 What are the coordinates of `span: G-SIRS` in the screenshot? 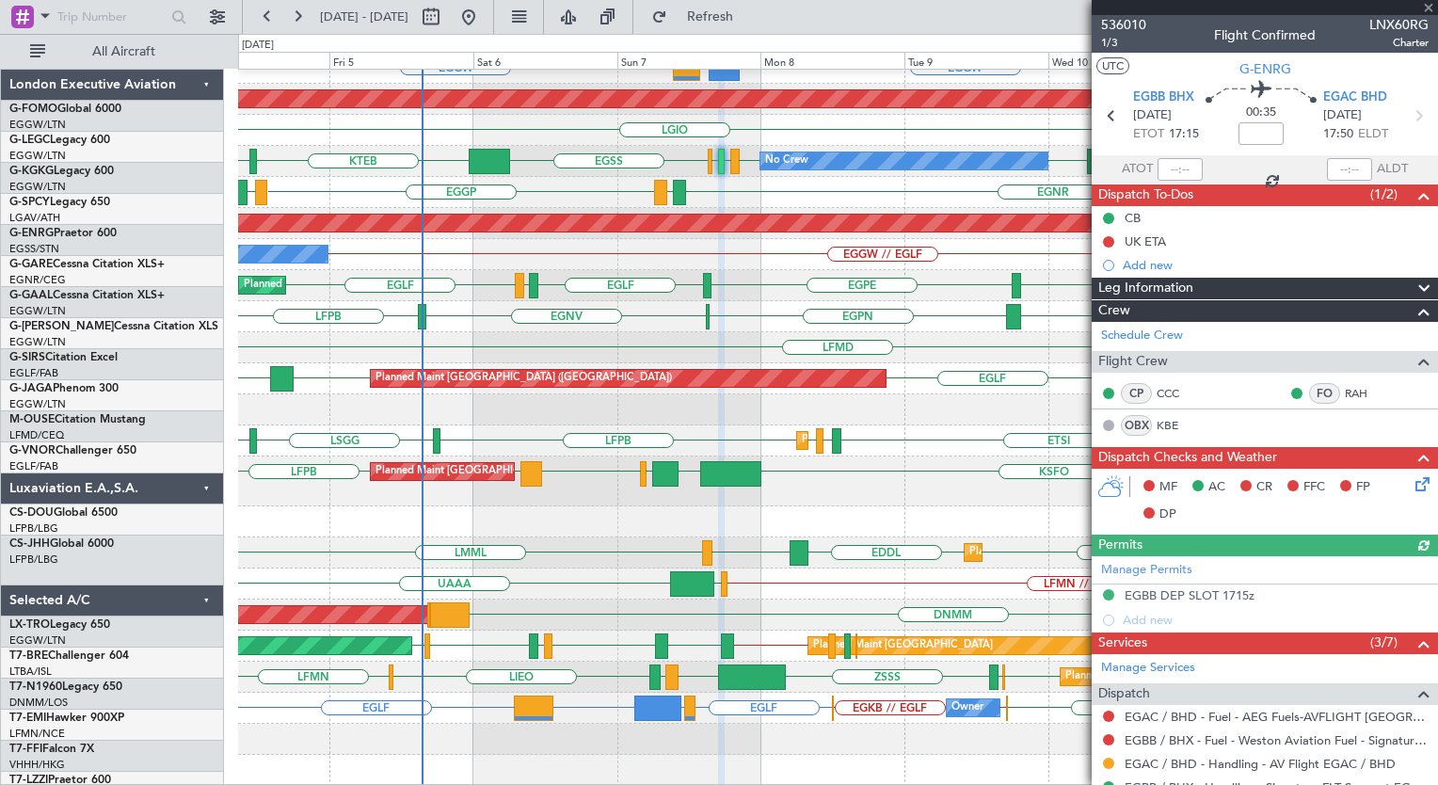 It's located at (27, 358).